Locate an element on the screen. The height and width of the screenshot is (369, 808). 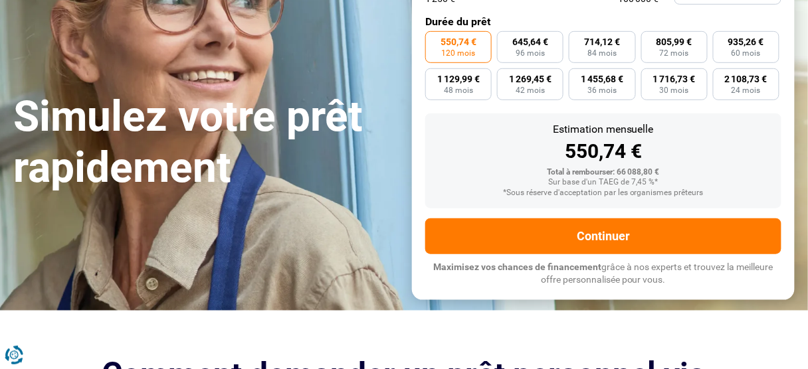
span: 72 mois is located at coordinates (674, 53).